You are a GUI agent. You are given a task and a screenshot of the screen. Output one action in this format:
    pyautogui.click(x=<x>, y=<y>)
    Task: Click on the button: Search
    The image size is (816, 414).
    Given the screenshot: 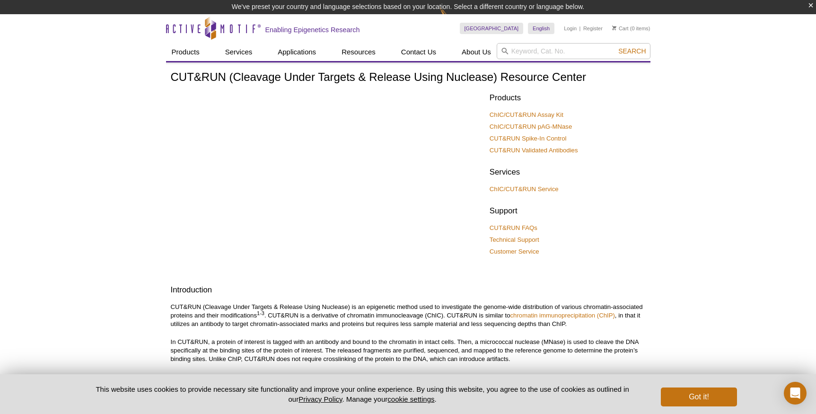 What is the action you would take?
    pyautogui.click(x=632, y=51)
    